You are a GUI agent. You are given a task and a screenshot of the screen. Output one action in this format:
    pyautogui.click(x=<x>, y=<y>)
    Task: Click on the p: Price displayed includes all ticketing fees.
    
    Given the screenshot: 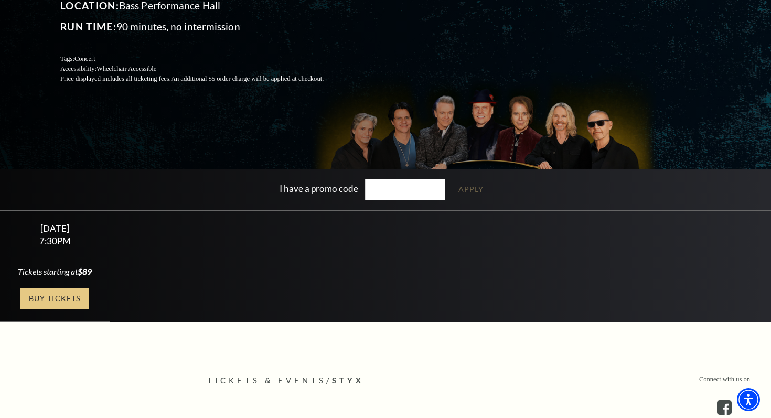 What is the action you would take?
    pyautogui.click(x=205, y=79)
    